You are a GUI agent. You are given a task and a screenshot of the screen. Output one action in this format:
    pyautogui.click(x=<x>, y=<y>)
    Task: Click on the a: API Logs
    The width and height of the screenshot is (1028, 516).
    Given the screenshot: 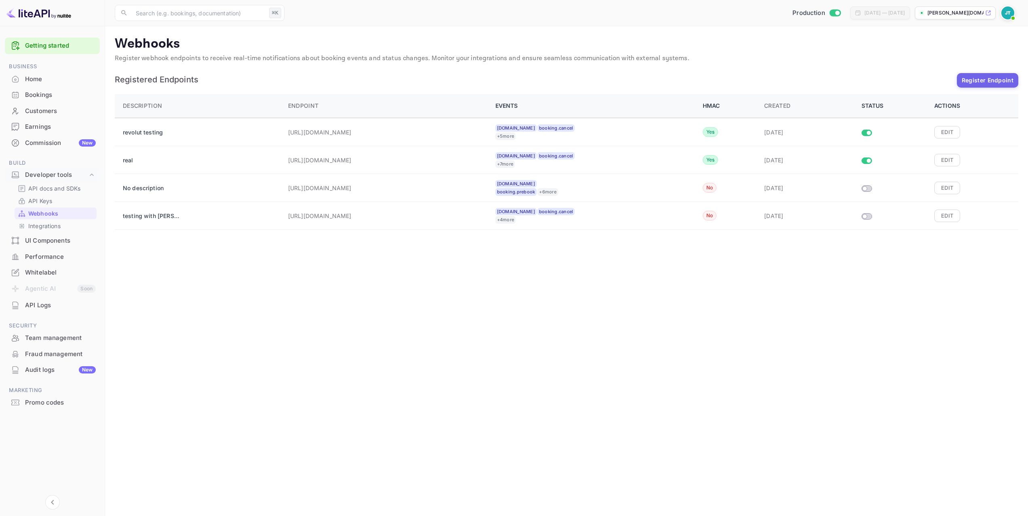 What is the action you would take?
    pyautogui.click(x=52, y=305)
    